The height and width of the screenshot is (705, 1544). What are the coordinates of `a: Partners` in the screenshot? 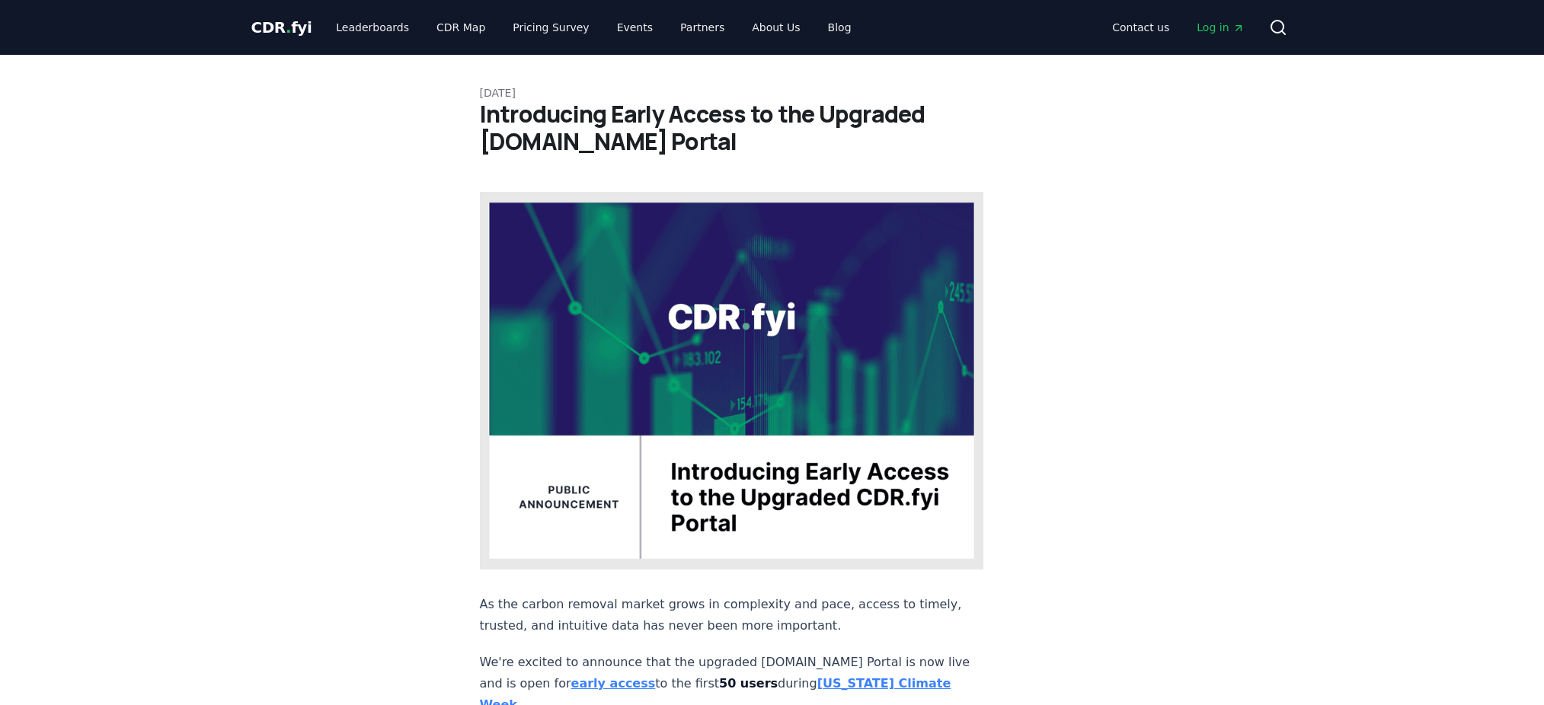 It's located at (702, 27).